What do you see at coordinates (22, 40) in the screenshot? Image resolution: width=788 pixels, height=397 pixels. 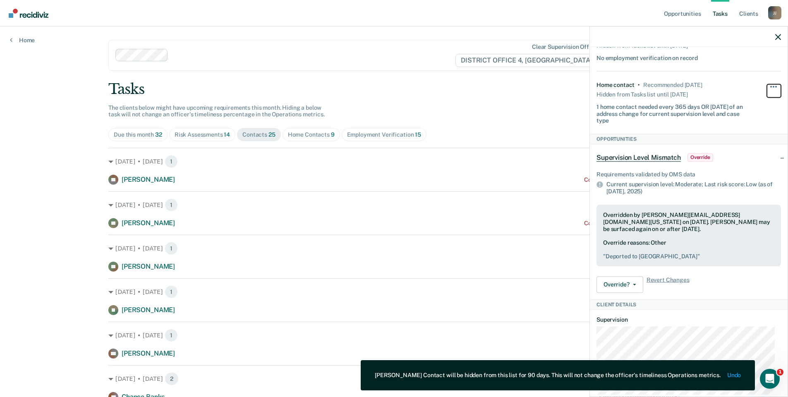 I see `a: Home` at bounding box center [22, 40].